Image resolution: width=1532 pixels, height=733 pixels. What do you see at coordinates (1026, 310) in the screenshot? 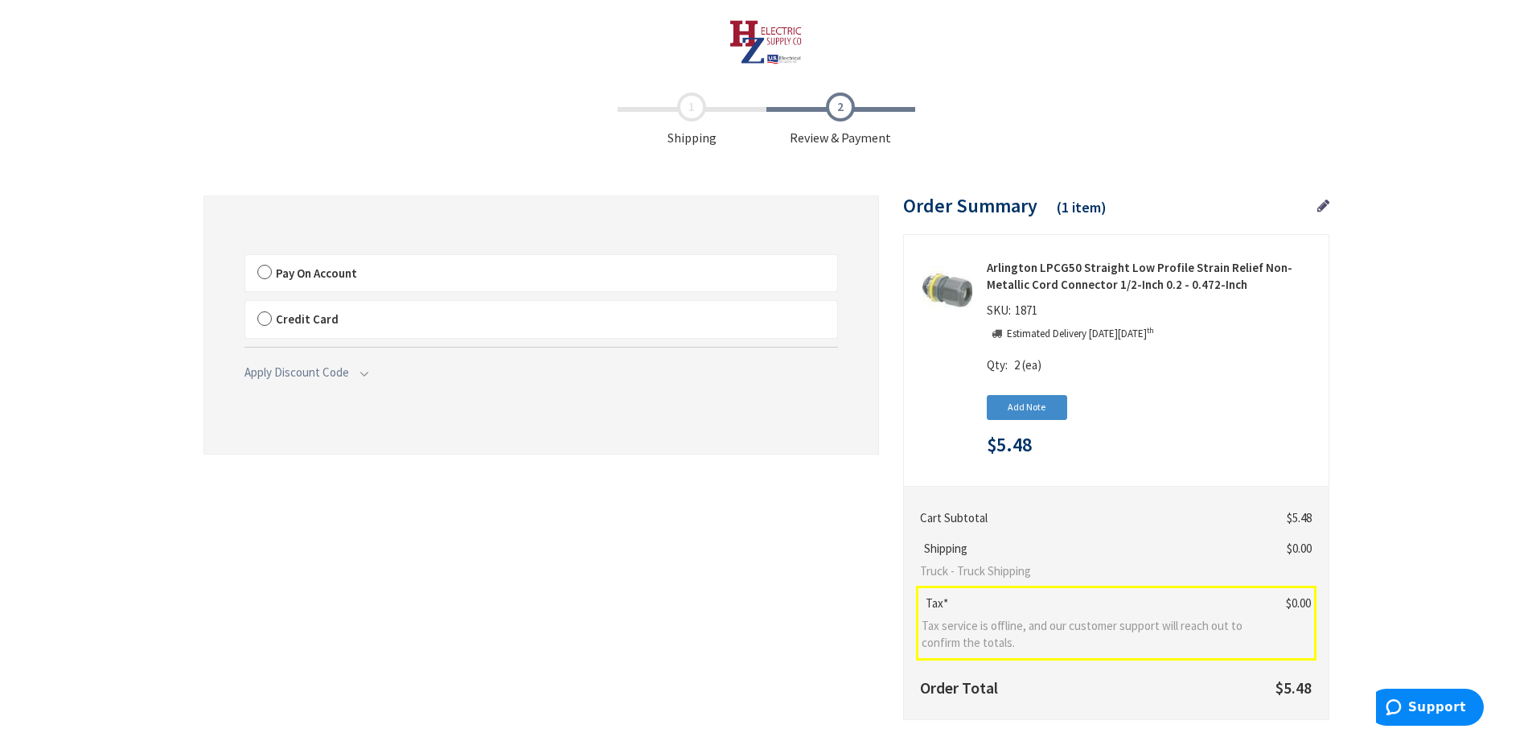
I see `span: 1871` at bounding box center [1026, 310].